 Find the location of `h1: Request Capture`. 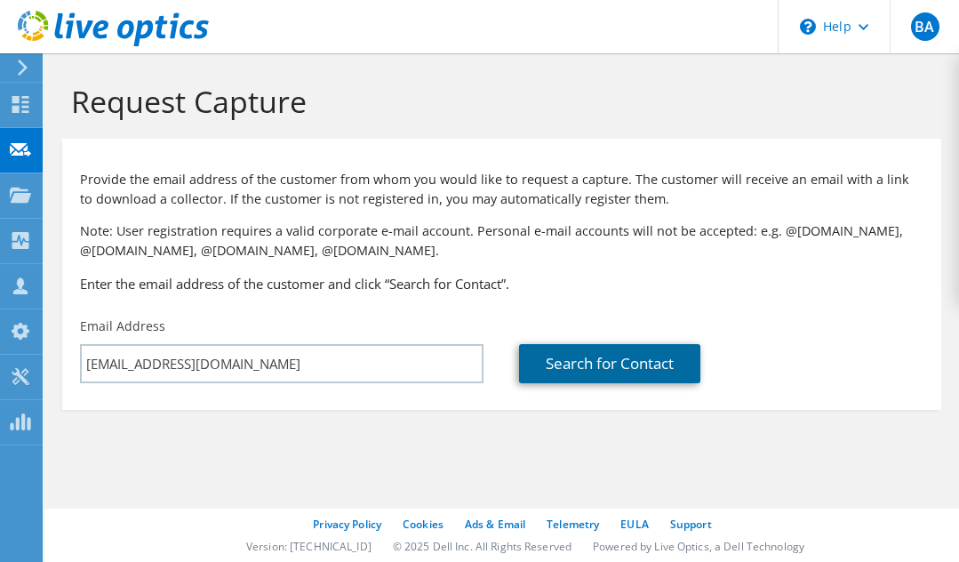

h1: Request Capture is located at coordinates (497, 101).